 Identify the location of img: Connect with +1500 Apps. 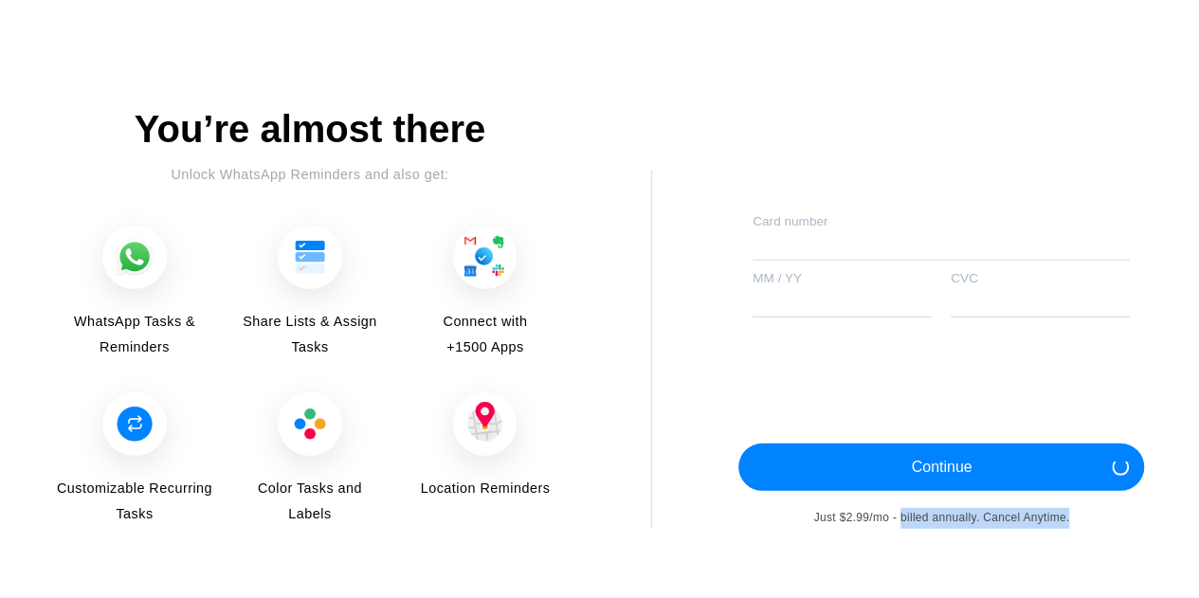
(484, 257).